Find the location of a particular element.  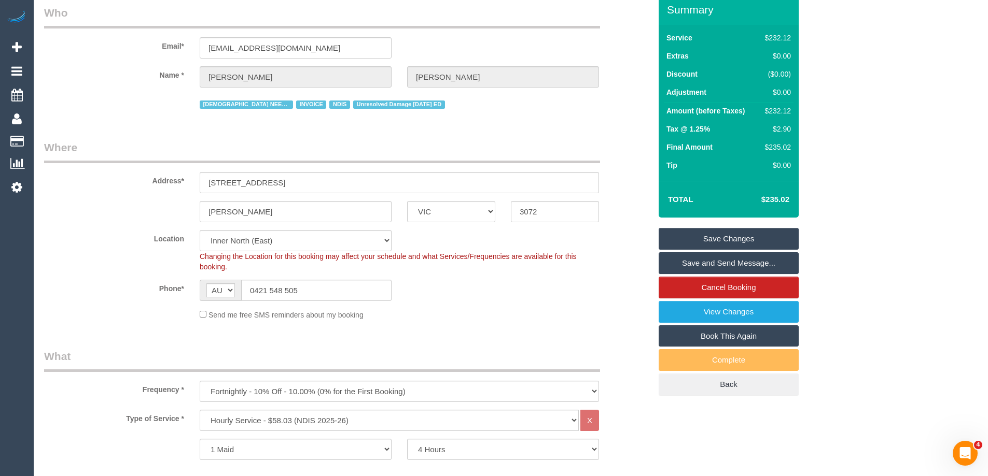

input: Suburb* is located at coordinates (296, 212).